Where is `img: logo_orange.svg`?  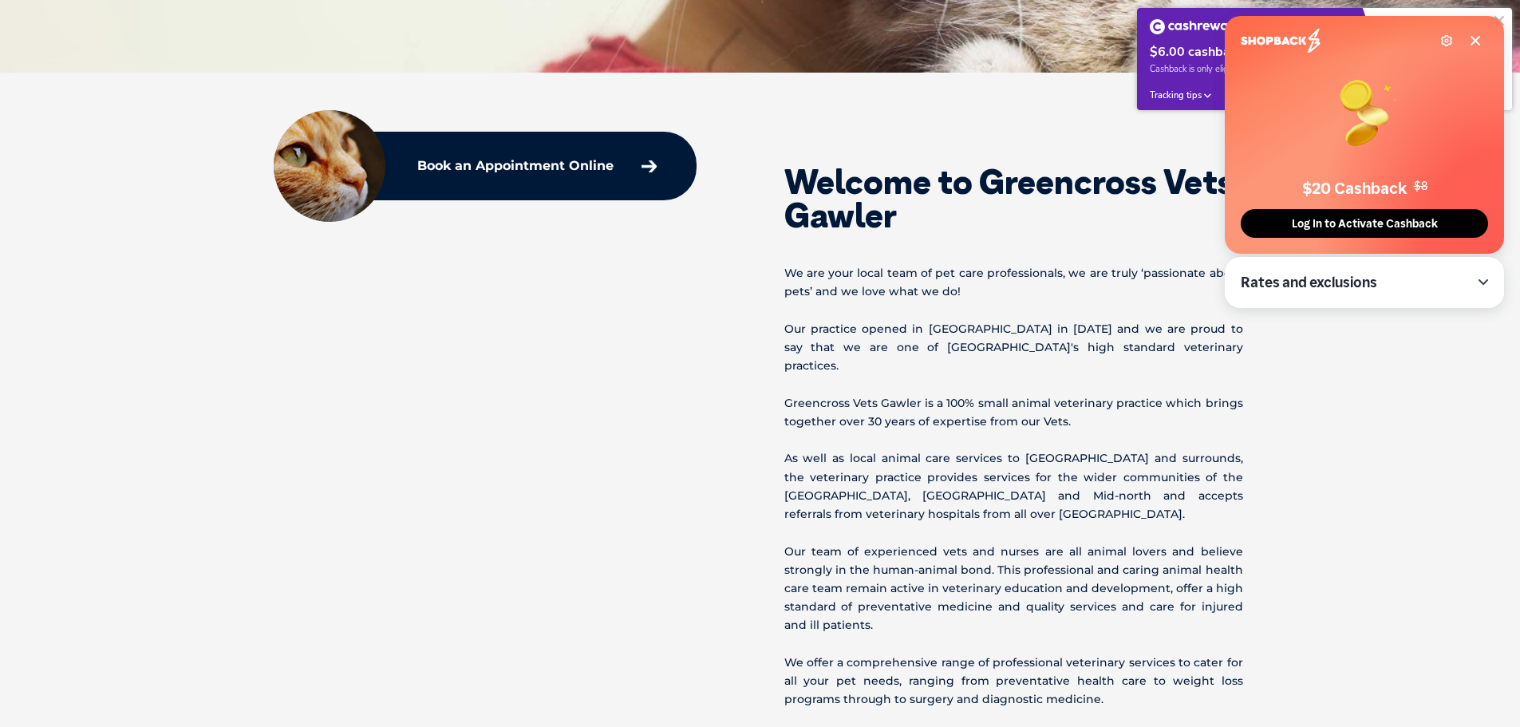
img: logo_orange.svg is located at coordinates (32, 32).